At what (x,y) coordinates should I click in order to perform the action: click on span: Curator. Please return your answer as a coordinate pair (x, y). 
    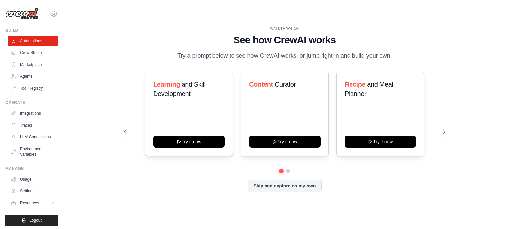
    Looking at the image, I should click on (286, 84).